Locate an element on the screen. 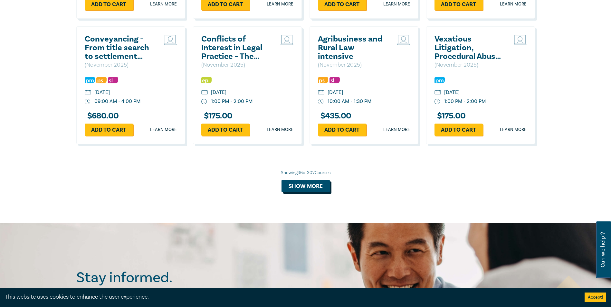 This screenshot has height=307, width=611. button: Show more is located at coordinates (306, 186).